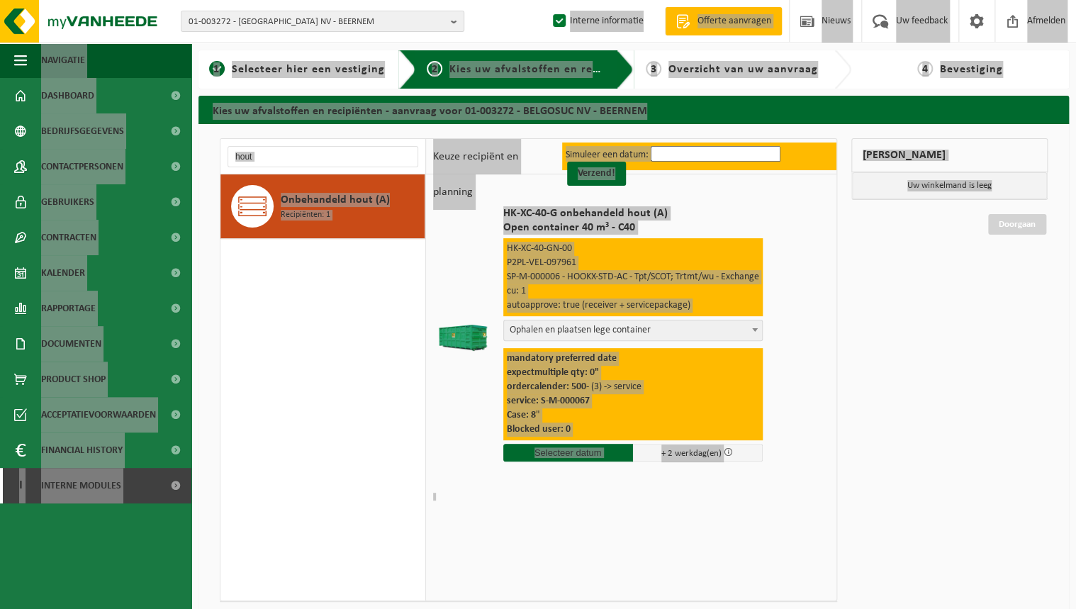  Describe the element at coordinates (67, 96) in the screenshot. I see `span: Dashboard` at that location.